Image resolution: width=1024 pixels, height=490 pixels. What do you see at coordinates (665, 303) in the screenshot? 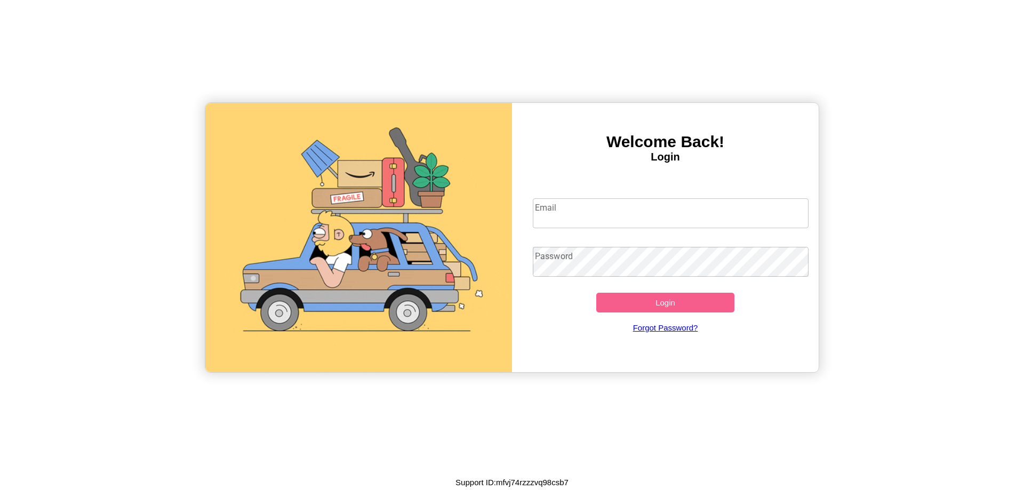
I see `button: Login` at bounding box center [665, 303].